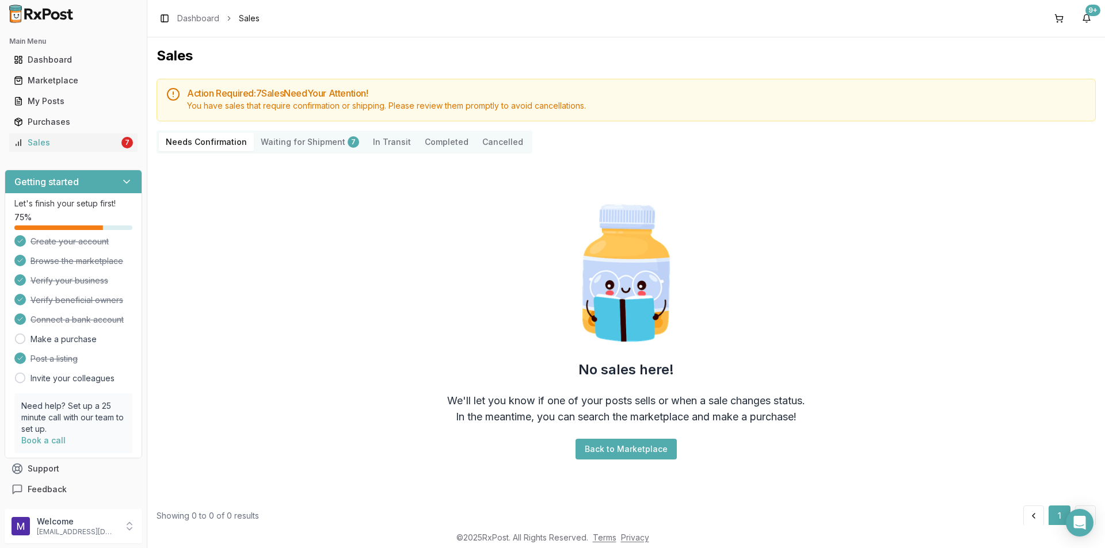  Describe the element at coordinates (72, 379) in the screenshot. I see `a: Invite your colleagues` at that location.